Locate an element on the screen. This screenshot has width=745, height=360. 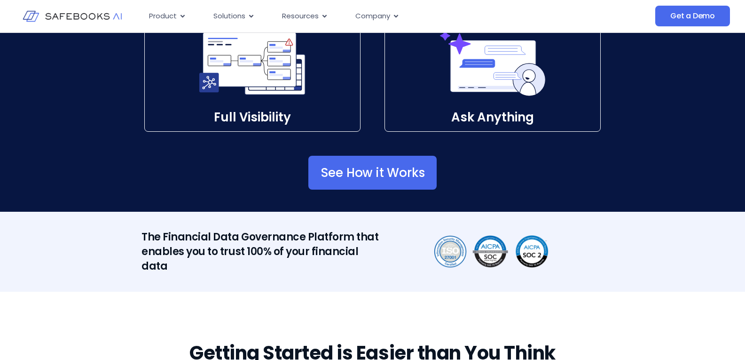
img: Financial Data Governance 6 is located at coordinates (491, 252).